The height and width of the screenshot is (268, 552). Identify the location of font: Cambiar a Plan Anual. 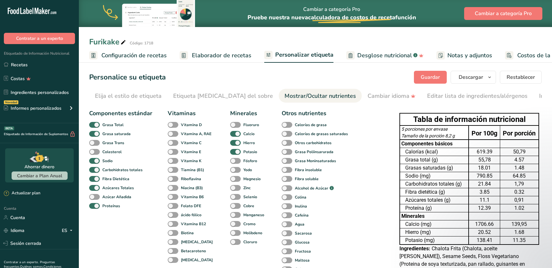
(40, 176).